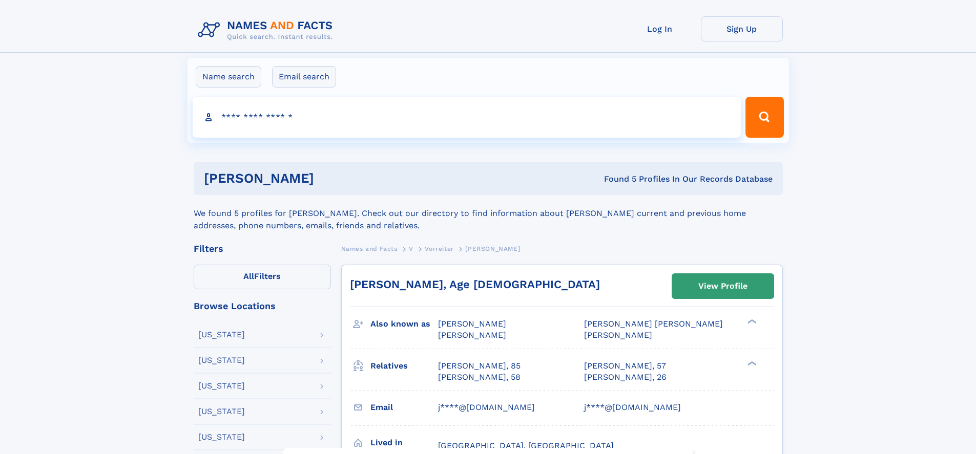  What do you see at coordinates (439, 249) in the screenshot?
I see `span: Vorreiter` at bounding box center [439, 249].